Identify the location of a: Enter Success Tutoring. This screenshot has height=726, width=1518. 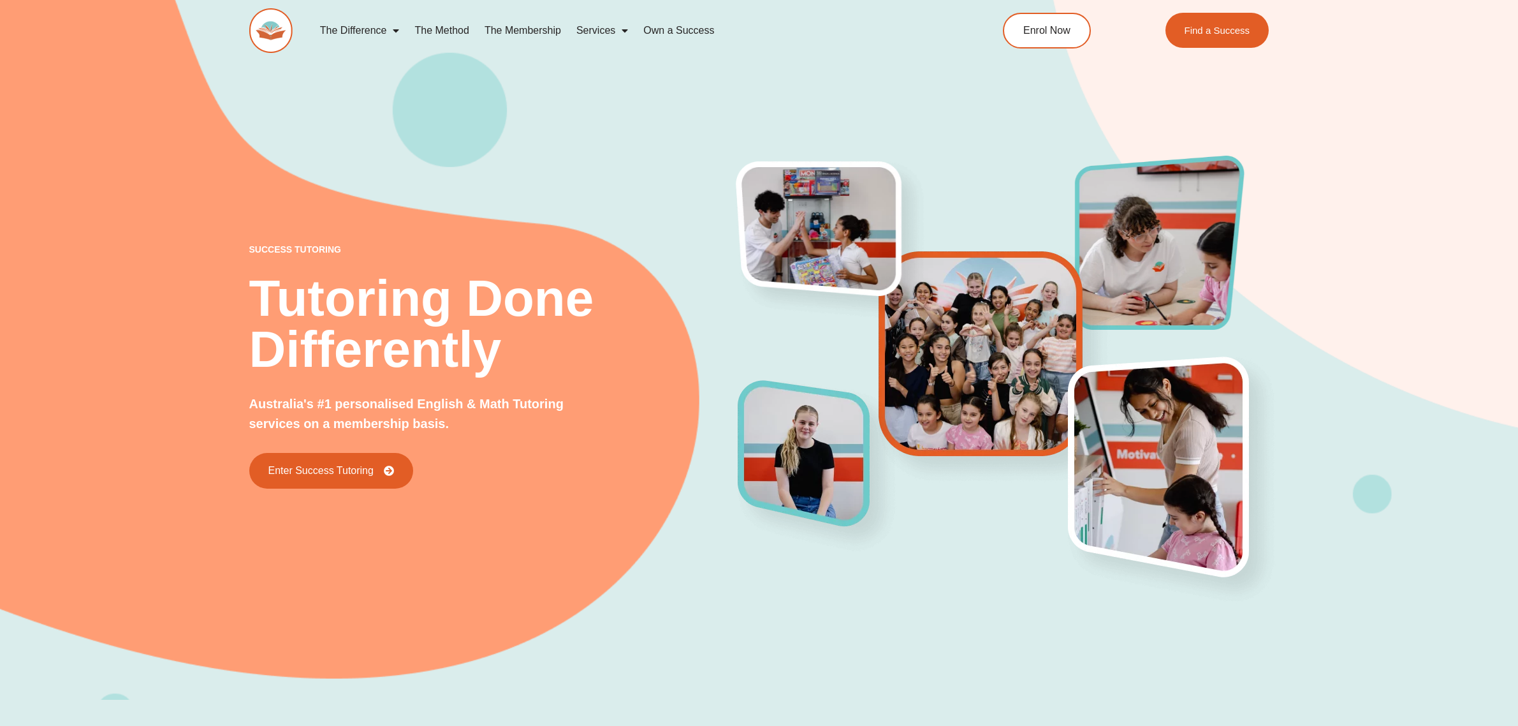
(331, 471).